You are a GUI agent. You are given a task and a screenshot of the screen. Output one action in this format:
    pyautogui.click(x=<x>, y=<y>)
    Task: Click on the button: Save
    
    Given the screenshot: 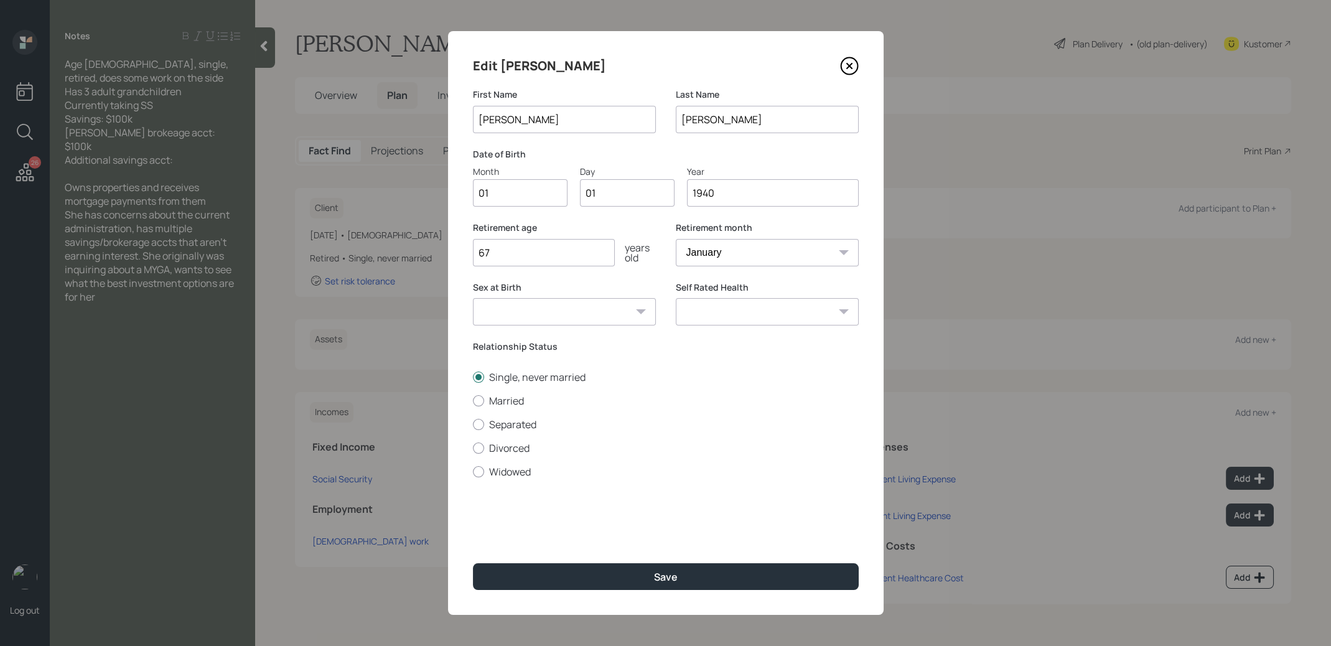 What is the action you would take?
    pyautogui.click(x=666, y=576)
    